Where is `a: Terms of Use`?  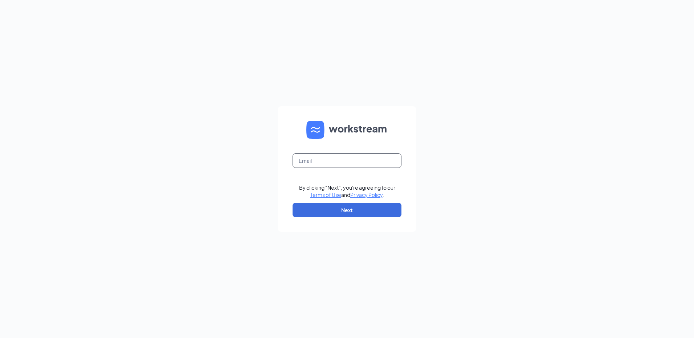
a: Terms of Use is located at coordinates (325, 195).